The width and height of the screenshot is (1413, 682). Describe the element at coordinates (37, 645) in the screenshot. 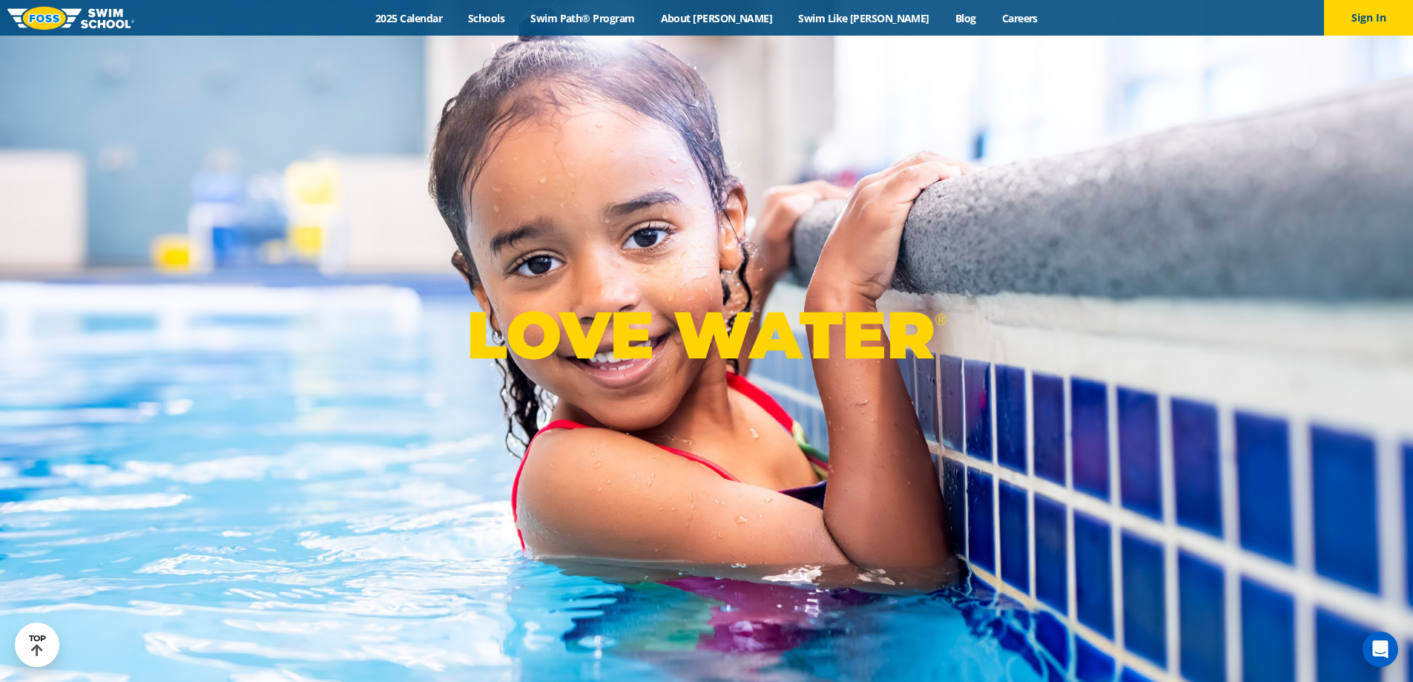

I see `div: TOP` at that location.